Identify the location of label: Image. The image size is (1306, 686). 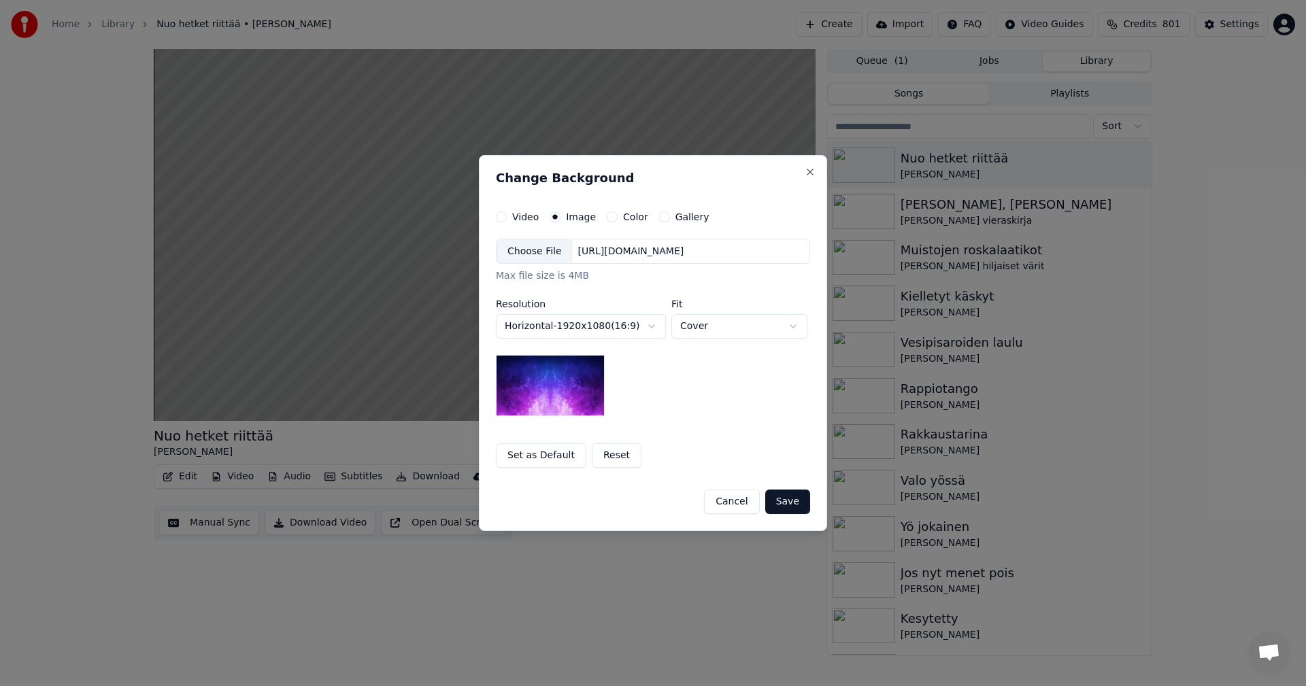
(581, 217).